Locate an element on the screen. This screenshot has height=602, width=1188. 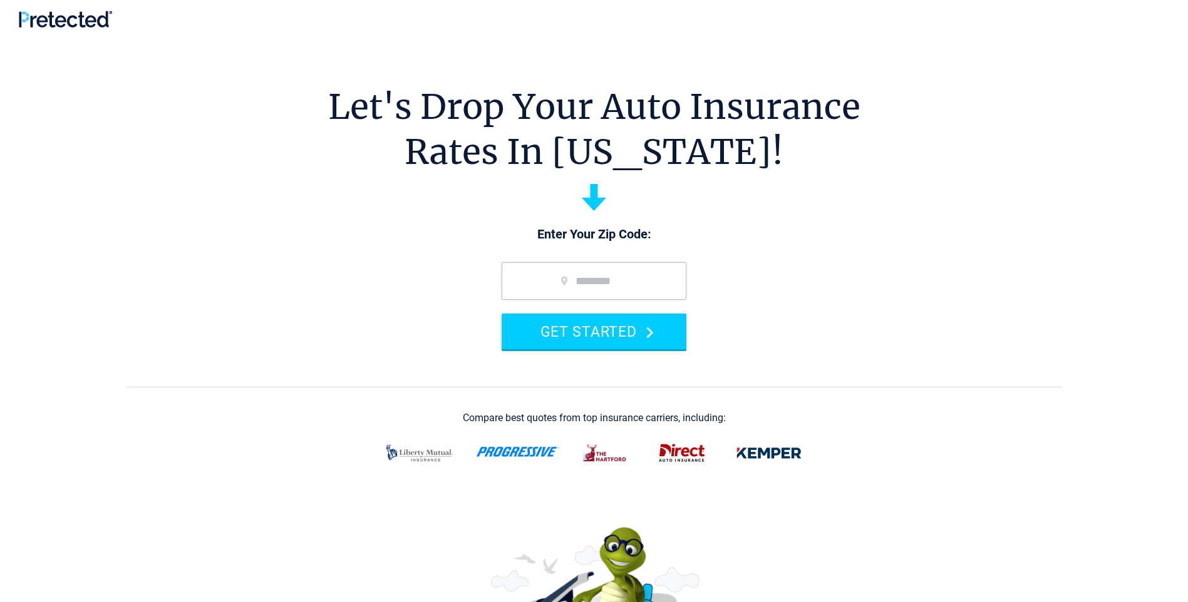
img: direct is located at coordinates (682, 453).